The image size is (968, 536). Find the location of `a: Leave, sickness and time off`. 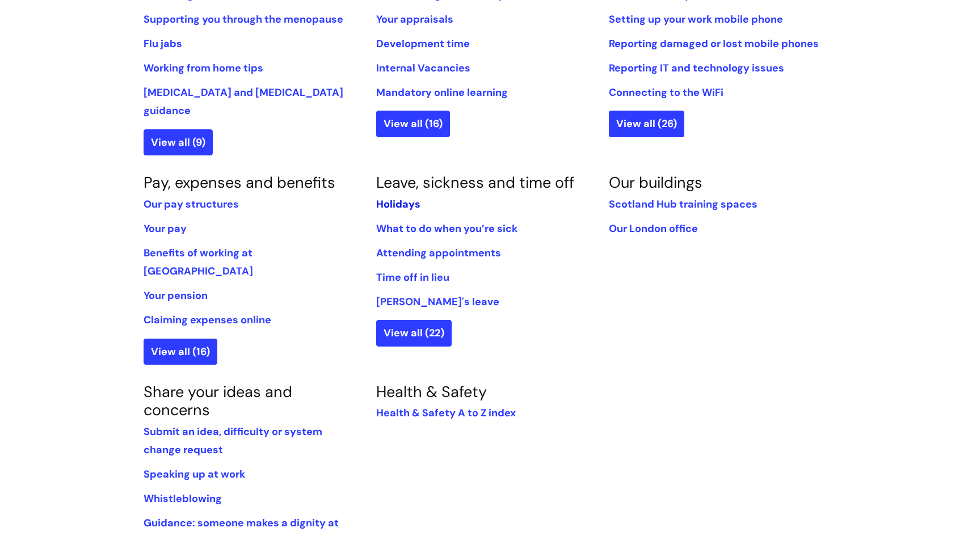

a: Leave, sickness and time off is located at coordinates (475, 182).